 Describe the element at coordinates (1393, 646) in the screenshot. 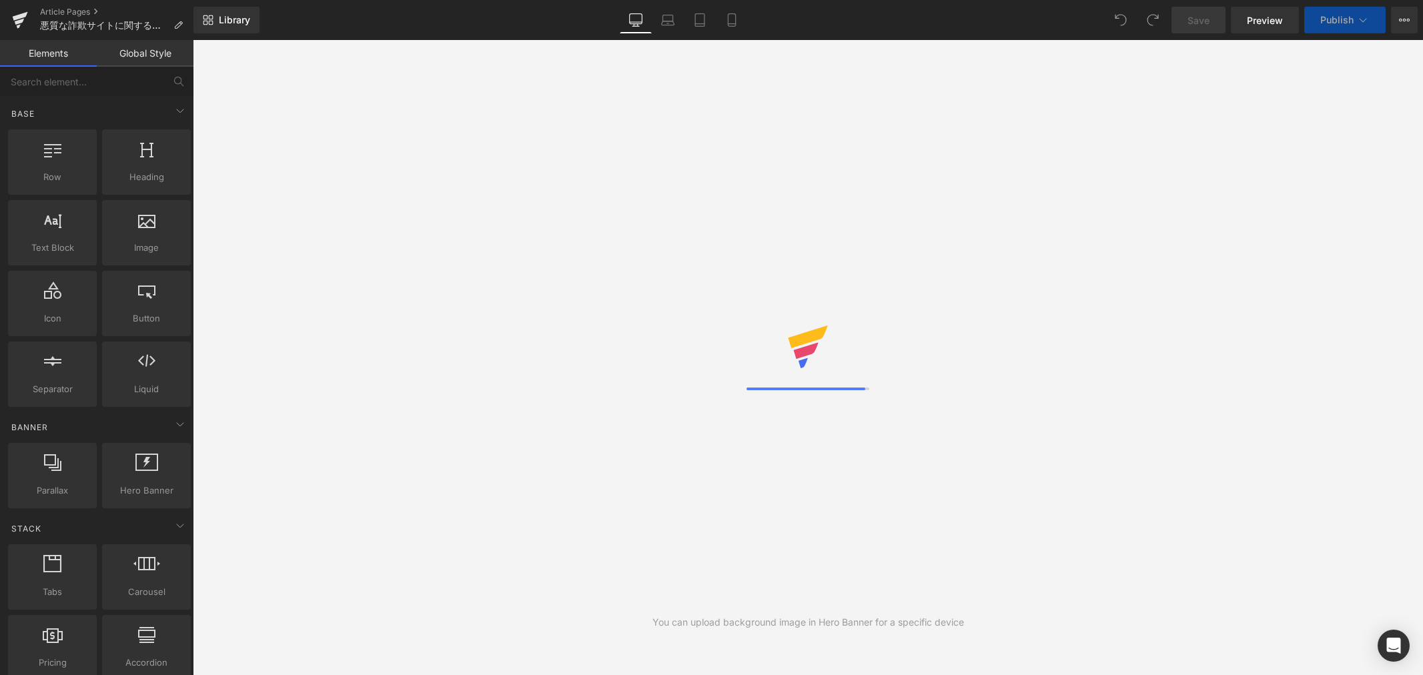

I see `div: Open Intercom Messenger` at that location.